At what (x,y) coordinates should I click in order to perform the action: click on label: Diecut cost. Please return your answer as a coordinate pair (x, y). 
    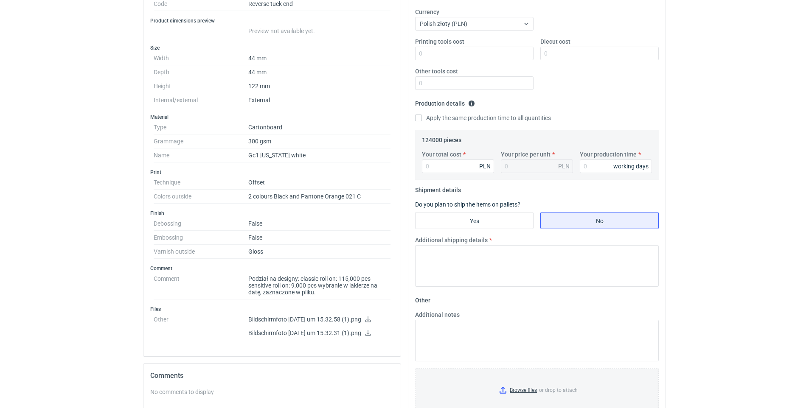
    Looking at the image, I should click on (555, 42).